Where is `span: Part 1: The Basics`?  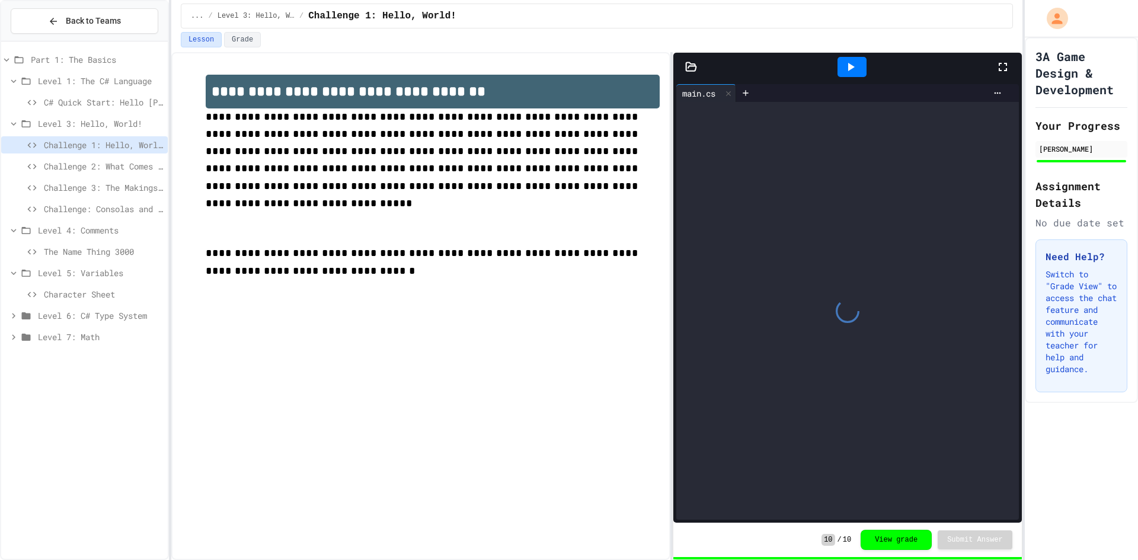 span: Part 1: The Basics is located at coordinates (97, 59).